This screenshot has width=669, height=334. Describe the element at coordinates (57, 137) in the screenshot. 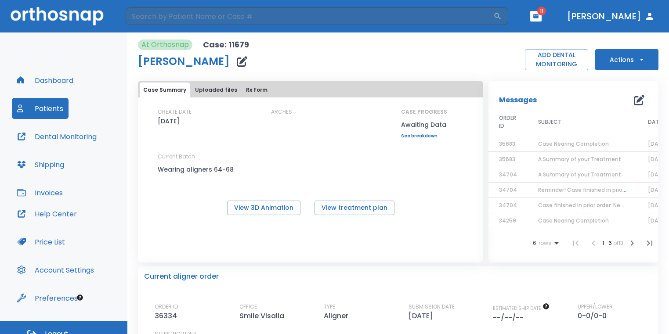

I see `button: Dental Monitoring` at that location.